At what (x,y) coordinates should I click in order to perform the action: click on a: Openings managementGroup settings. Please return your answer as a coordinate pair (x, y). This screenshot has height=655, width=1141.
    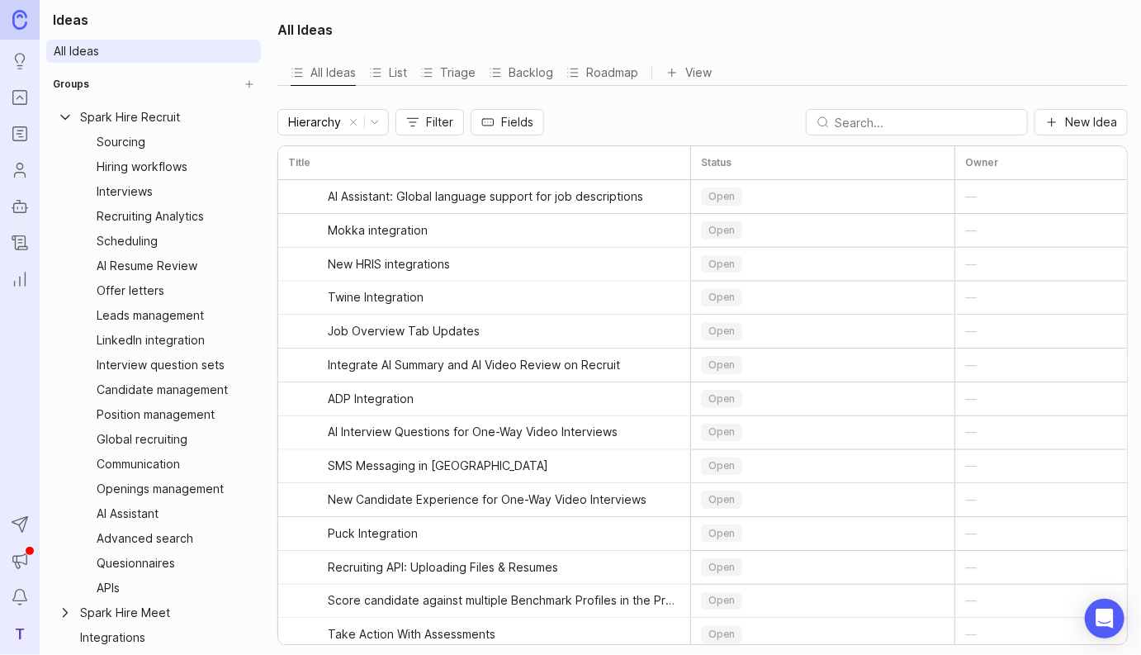
    Looking at the image, I should click on (154, 489).